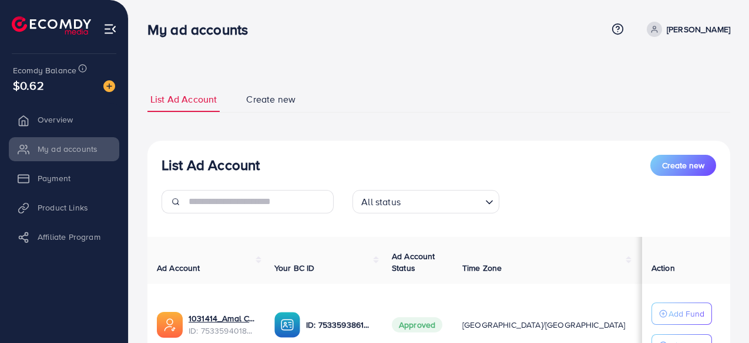 Image resolution: width=749 pixels, height=343 pixels. What do you see at coordinates (51, 25) in the screenshot?
I see `img: logo` at bounding box center [51, 25].